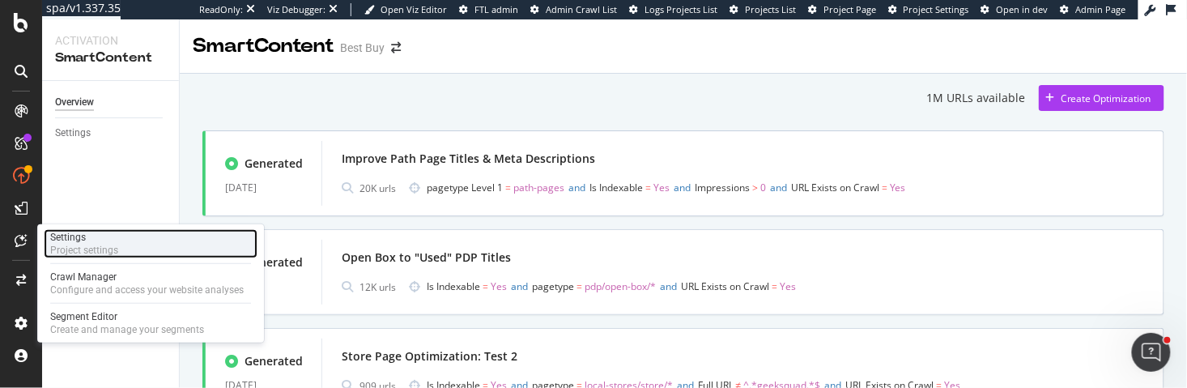 This screenshot has height=388, width=1187. What do you see at coordinates (763, 187) in the screenshot?
I see `span: 0` at bounding box center [763, 187].